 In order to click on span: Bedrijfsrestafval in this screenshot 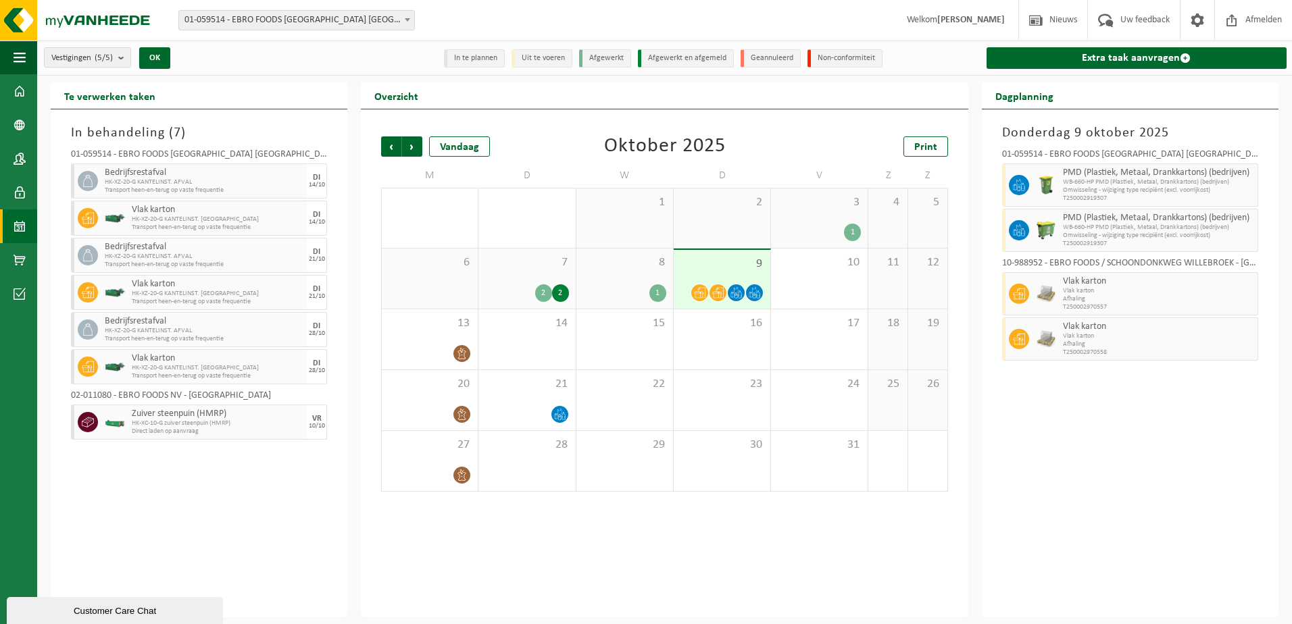, I will do `click(204, 173)`.